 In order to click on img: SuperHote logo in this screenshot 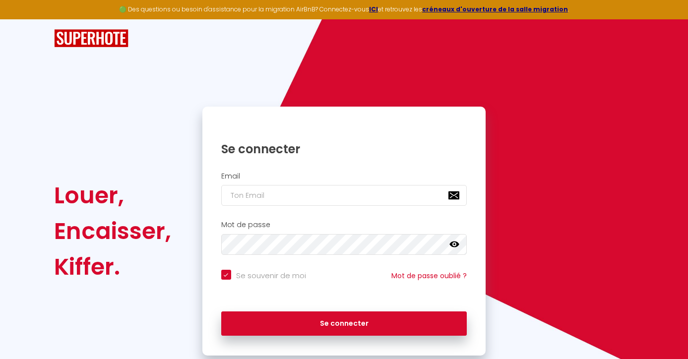, I will do `click(91, 38)`.